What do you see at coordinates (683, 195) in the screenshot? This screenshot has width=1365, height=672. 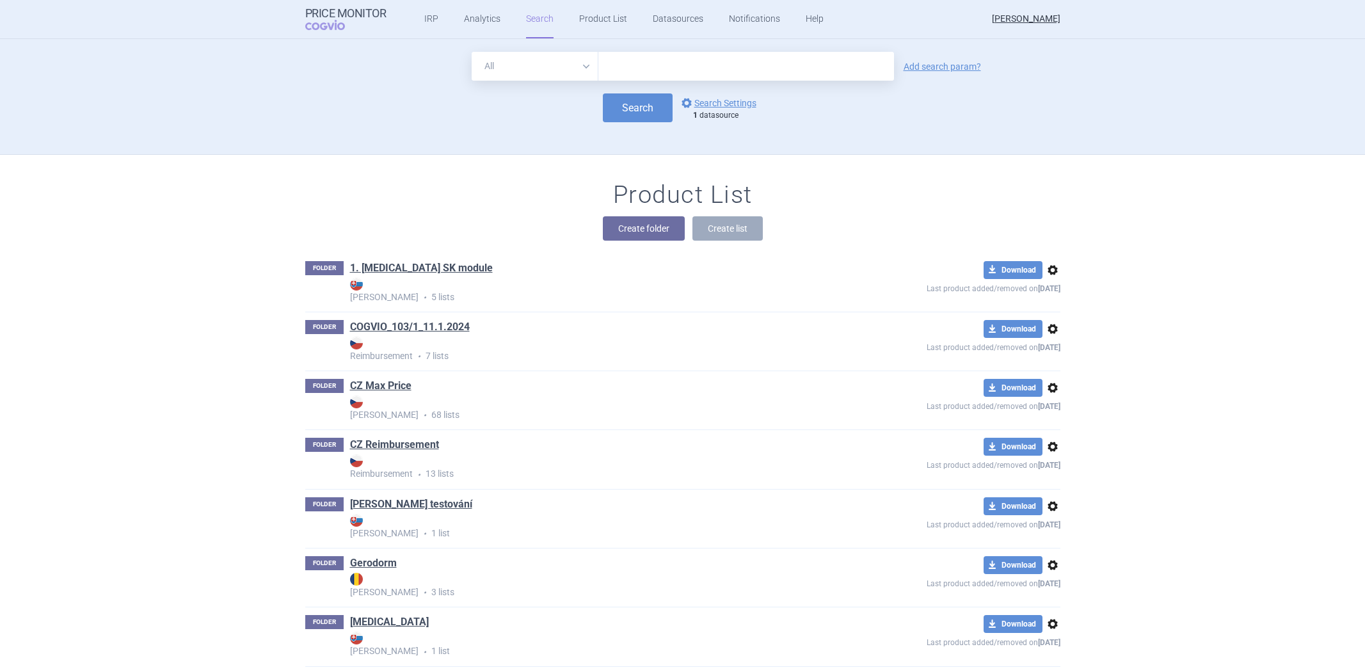 I see `h1: Product List` at bounding box center [683, 195].